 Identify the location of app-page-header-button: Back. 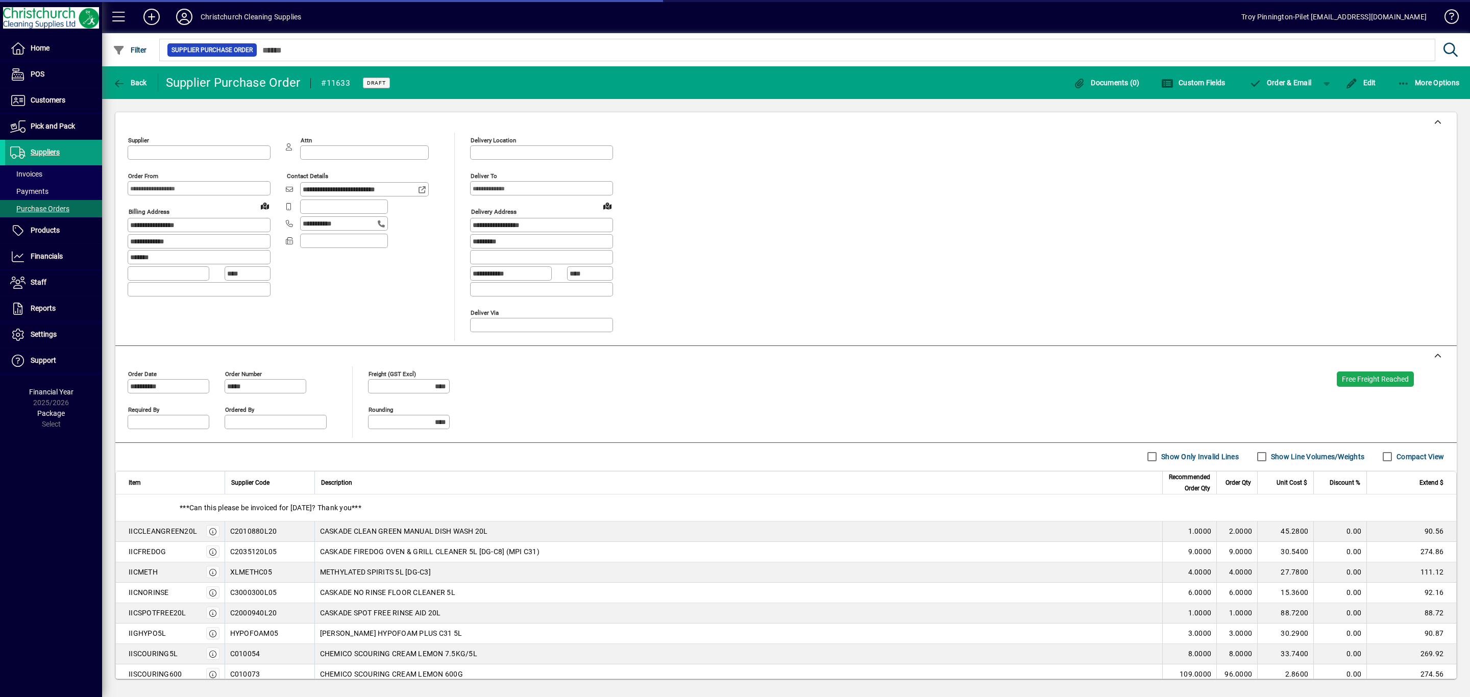
(130, 83).